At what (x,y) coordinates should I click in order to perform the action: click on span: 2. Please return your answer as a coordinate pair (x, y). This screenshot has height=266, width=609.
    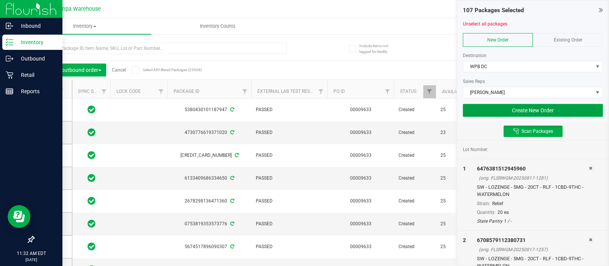
    Looking at the image, I should click on (464, 240).